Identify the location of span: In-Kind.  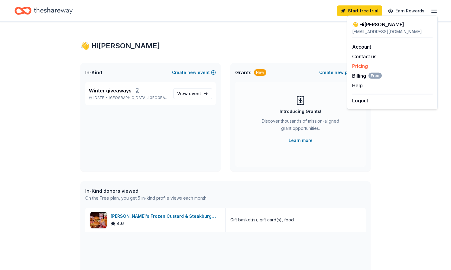
(94, 73).